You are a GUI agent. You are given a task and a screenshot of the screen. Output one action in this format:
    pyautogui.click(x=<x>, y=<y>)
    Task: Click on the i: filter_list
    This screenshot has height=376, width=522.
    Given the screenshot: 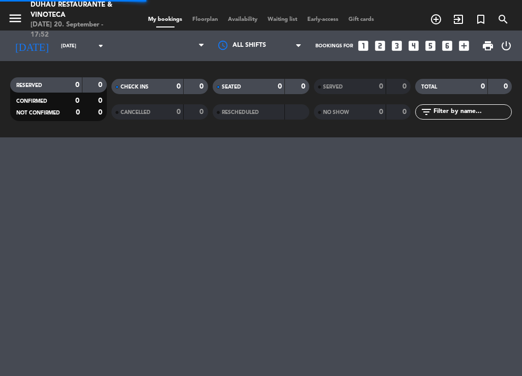 What is the action you would take?
    pyautogui.click(x=426, y=112)
    